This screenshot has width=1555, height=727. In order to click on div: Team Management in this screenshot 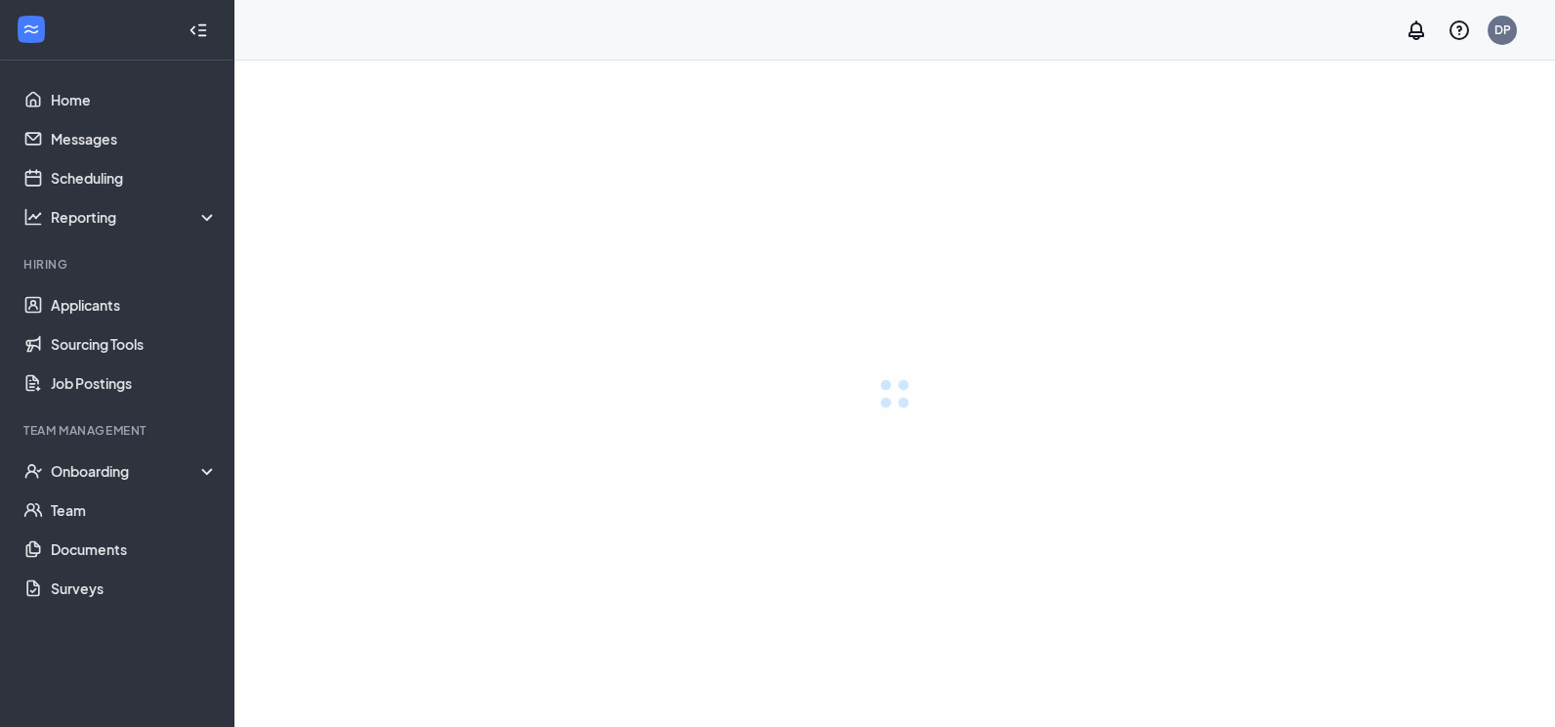, I will do `click(118, 430)`.